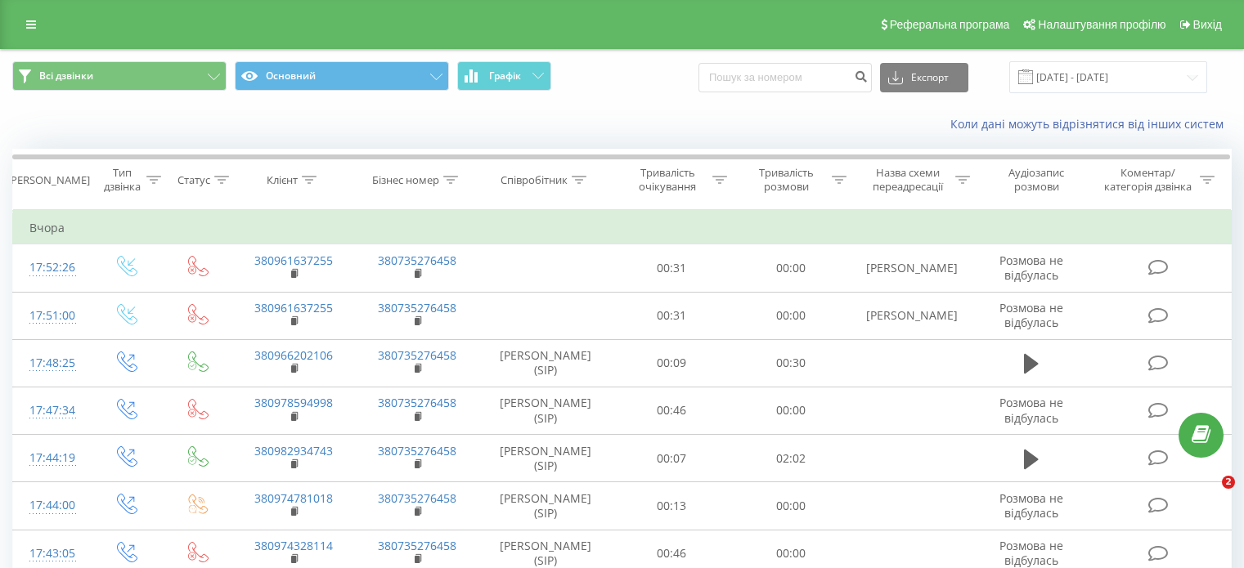 This screenshot has width=1244, height=568. I want to click on a: 380974328114, so click(294, 545).